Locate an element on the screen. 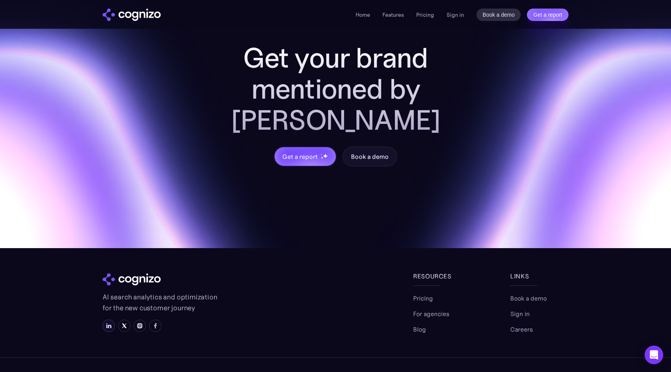 The height and width of the screenshot is (372, 671). div: Book a demo is located at coordinates (370, 156).